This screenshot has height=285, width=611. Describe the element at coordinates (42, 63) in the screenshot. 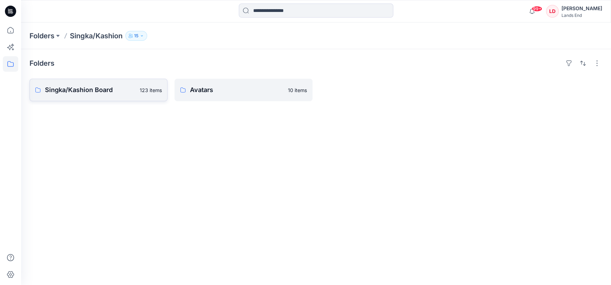

I see `h4: Folders` at that location.